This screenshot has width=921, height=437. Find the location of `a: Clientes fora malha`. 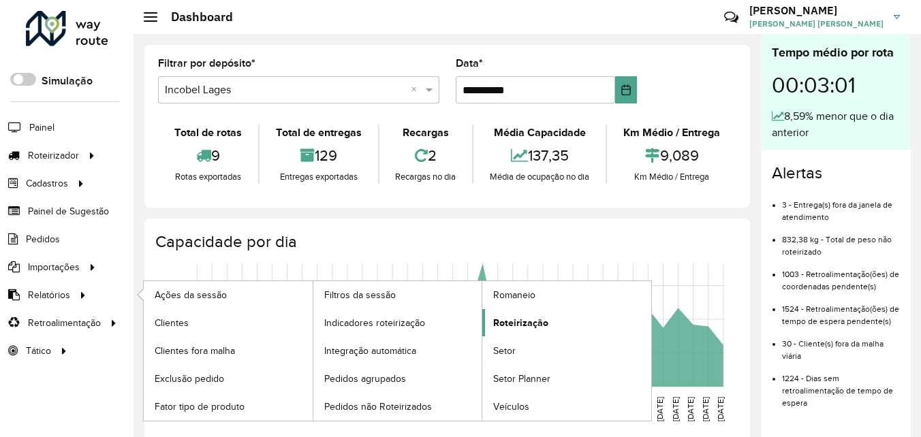

a: Clientes fora malha is located at coordinates (228, 351).